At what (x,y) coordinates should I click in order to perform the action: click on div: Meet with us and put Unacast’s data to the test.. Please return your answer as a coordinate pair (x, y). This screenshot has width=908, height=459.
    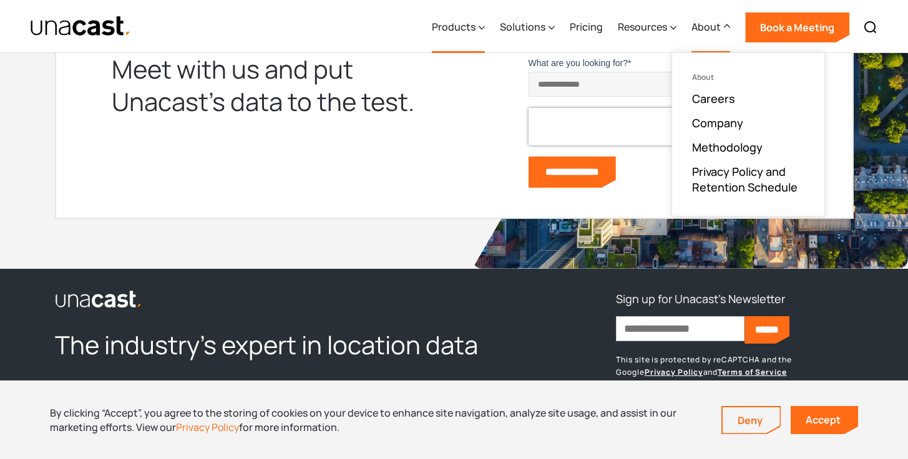
    Looking at the image, I should click on (274, 85).